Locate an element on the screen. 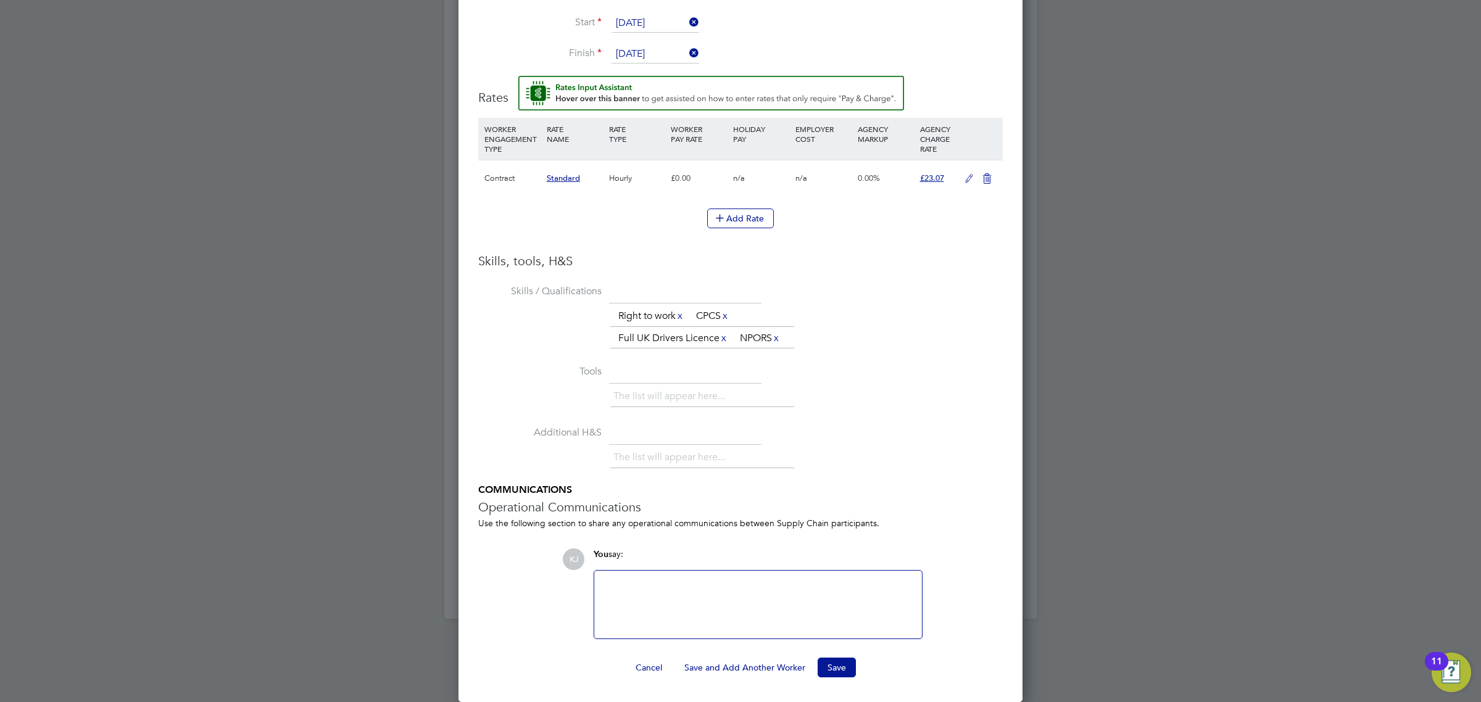 This screenshot has height=702, width=1481. div: RATE TYPE is located at coordinates (637, 134).